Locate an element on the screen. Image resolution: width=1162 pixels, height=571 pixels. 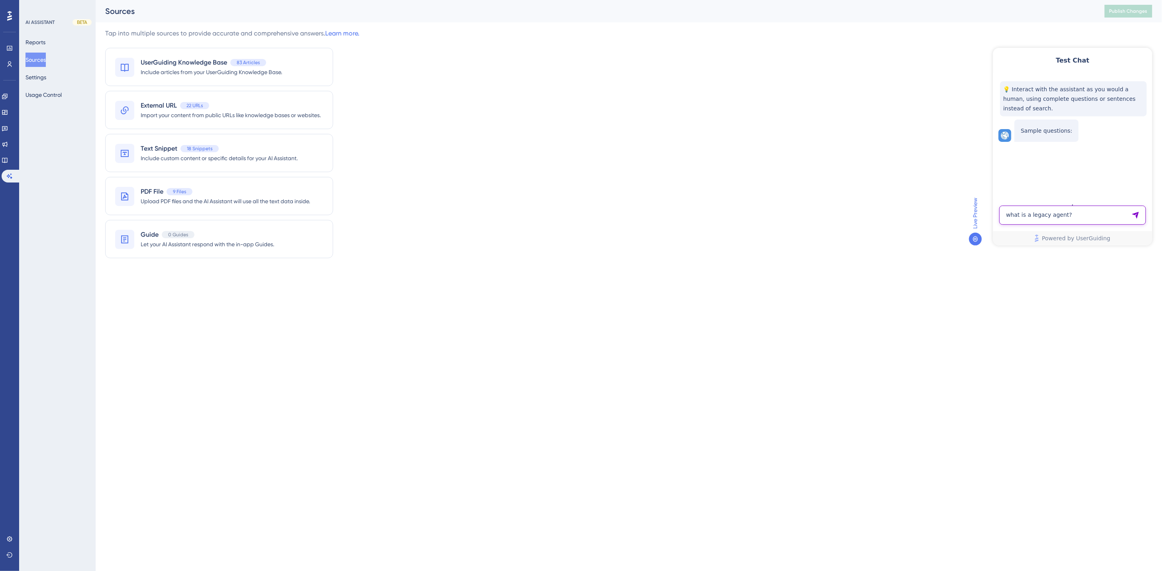
a: Learn more. is located at coordinates (342, 33).